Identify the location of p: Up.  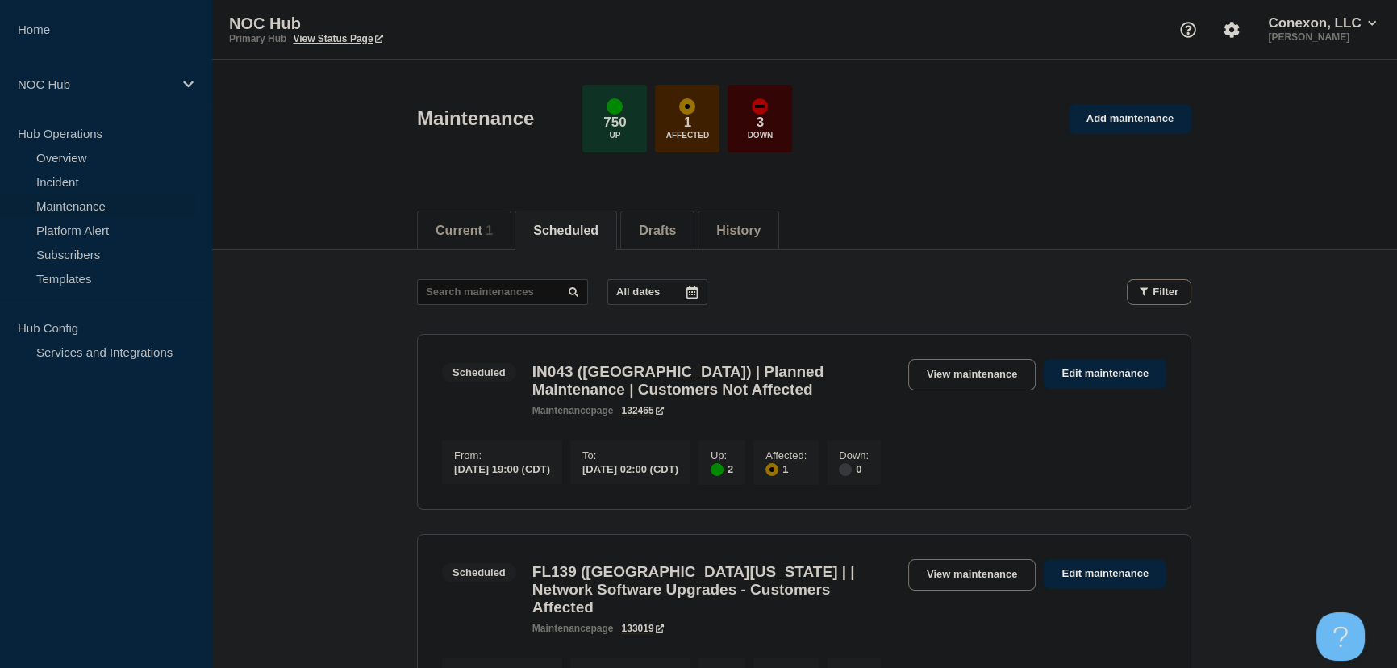
(615, 135).